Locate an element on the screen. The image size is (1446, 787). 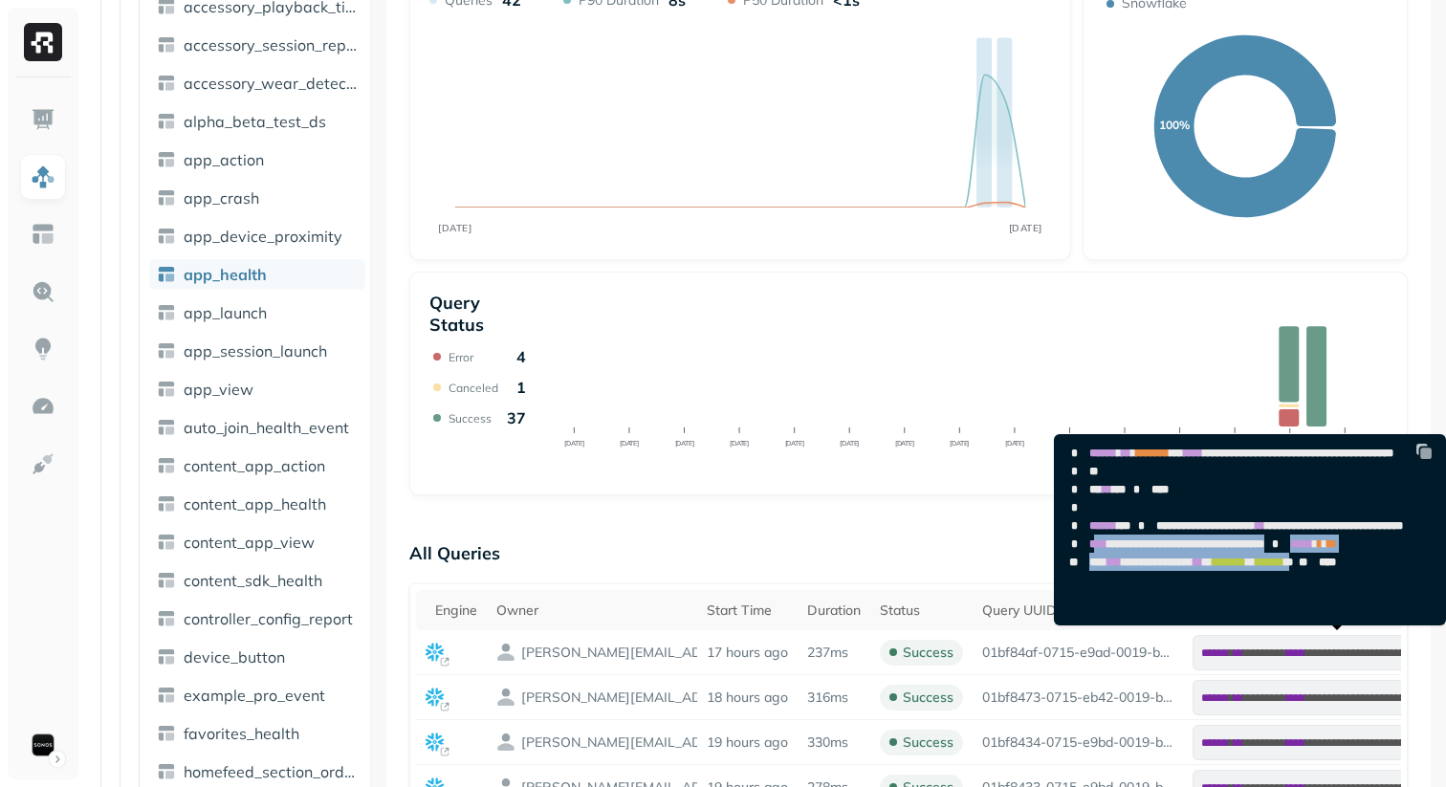
div: Engine is located at coordinates (456, 610).